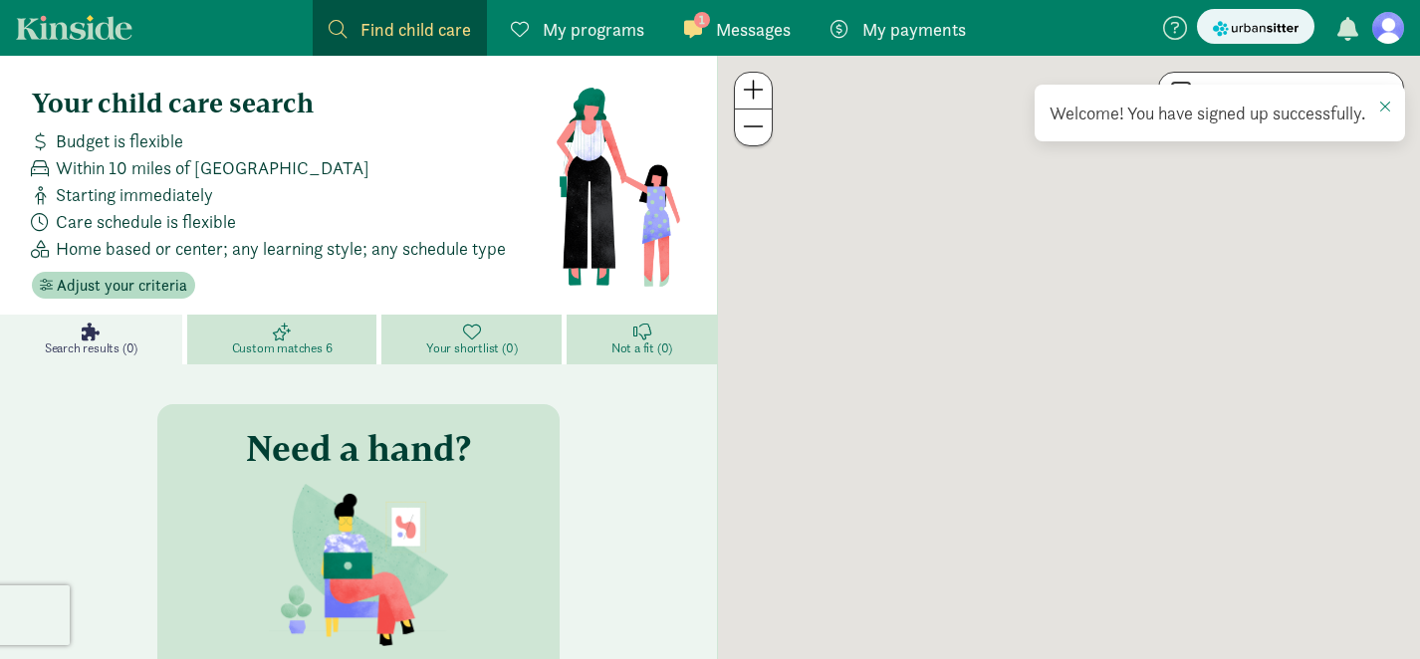  What do you see at coordinates (282, 348) in the screenshot?
I see `span: Custom matches 6` at bounding box center [282, 348].